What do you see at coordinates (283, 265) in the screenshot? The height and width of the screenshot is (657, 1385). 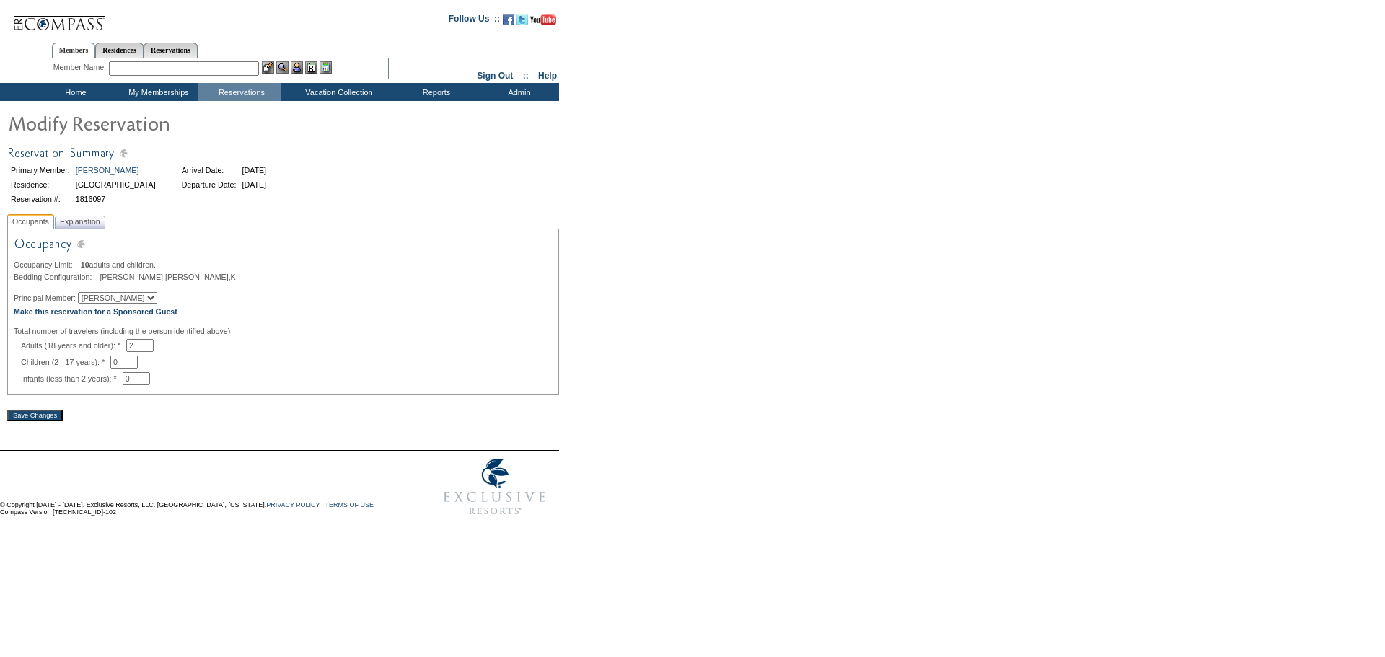 I see `div: adults and children.` at bounding box center [283, 265].